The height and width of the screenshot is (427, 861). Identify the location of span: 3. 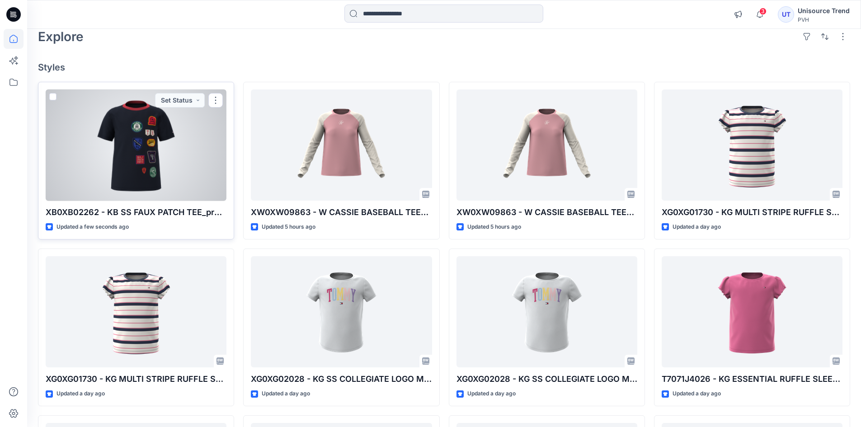
(763, 11).